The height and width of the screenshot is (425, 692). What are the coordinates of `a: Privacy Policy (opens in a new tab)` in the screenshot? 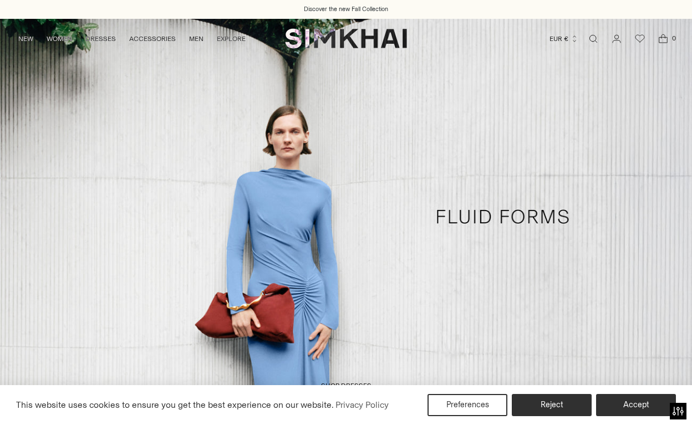 It's located at (362, 405).